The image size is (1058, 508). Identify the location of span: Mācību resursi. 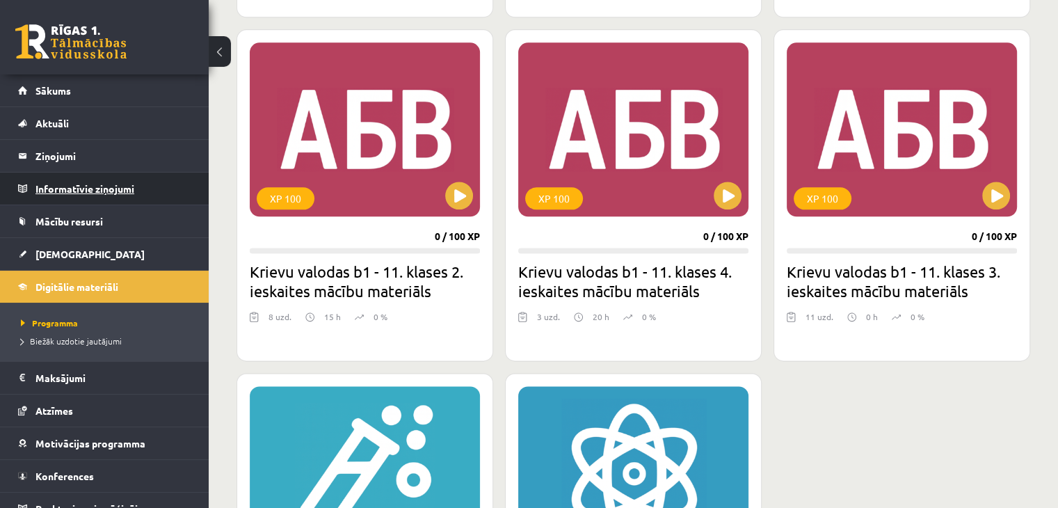
(69, 221).